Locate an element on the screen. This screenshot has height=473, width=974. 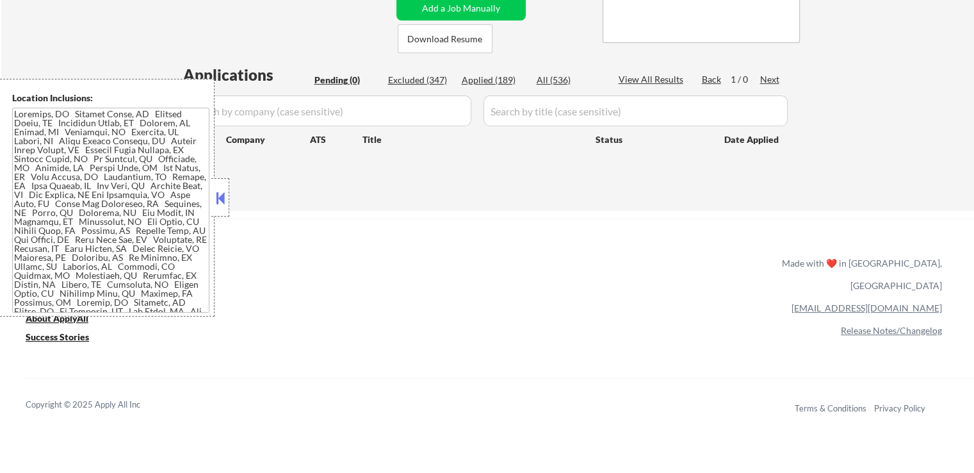
div: Back is located at coordinates (712, 79).